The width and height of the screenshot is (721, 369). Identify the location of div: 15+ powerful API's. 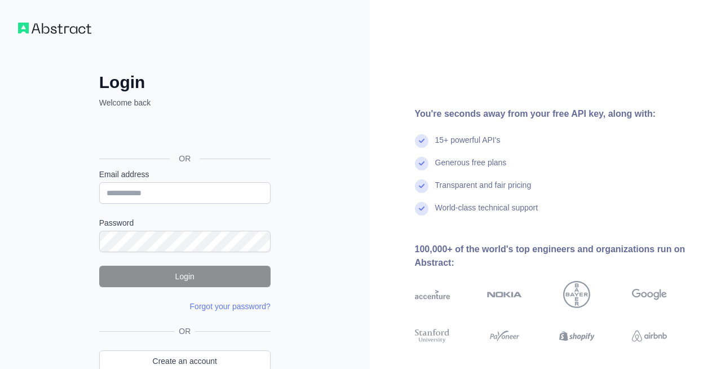
(468, 145).